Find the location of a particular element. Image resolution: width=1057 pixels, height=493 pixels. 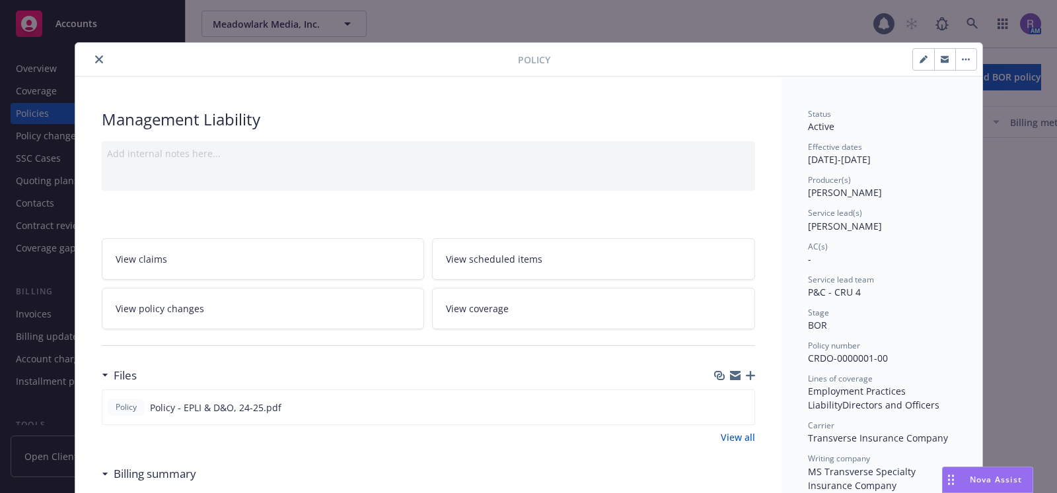

span: Lines of coverage is located at coordinates (840, 378).